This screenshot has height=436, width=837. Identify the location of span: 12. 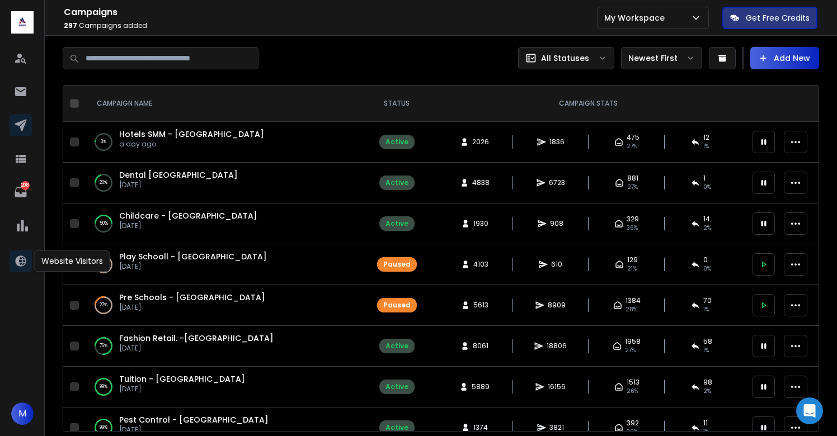
(706, 138).